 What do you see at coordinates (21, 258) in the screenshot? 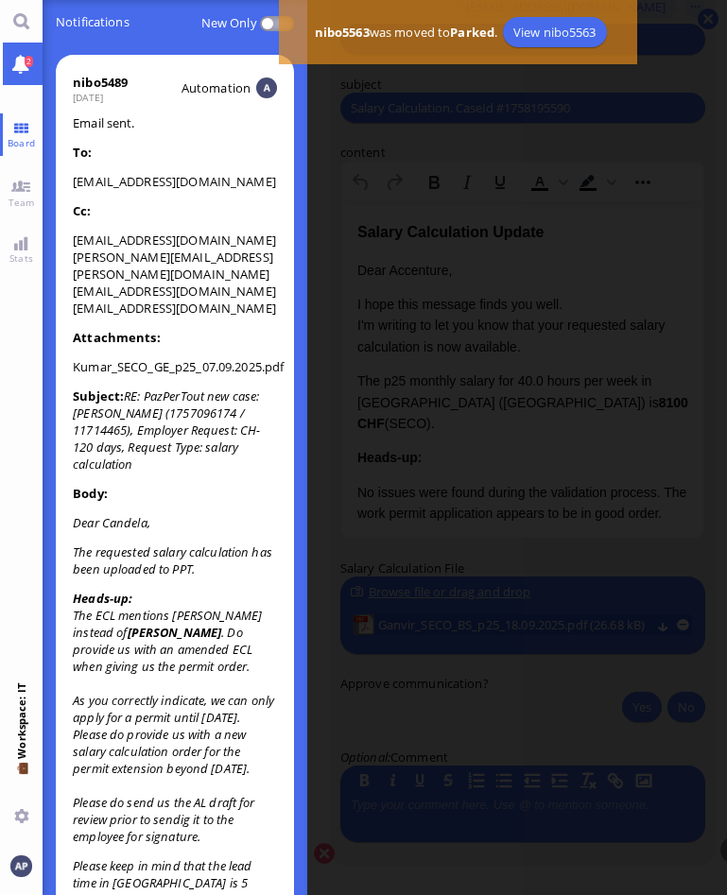
I see `span: Stats` at bounding box center [21, 258].